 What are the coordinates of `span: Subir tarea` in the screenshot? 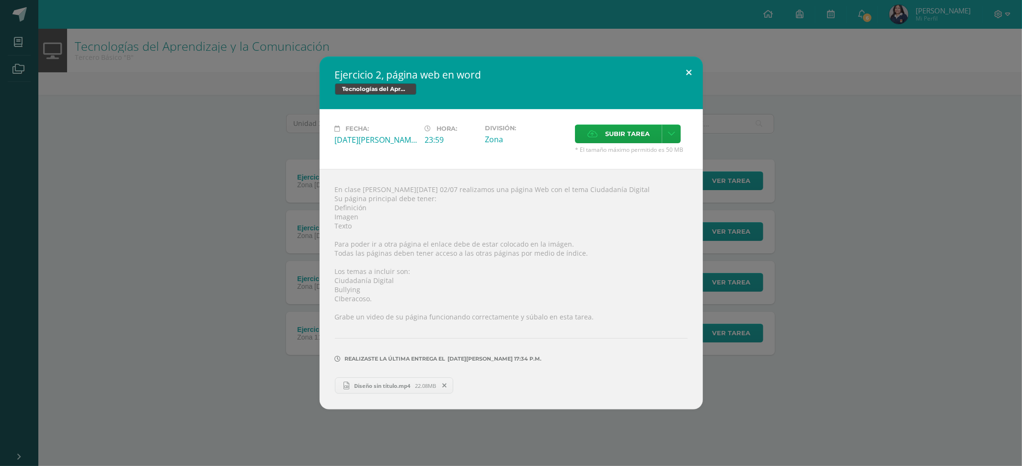 It's located at (627, 134).